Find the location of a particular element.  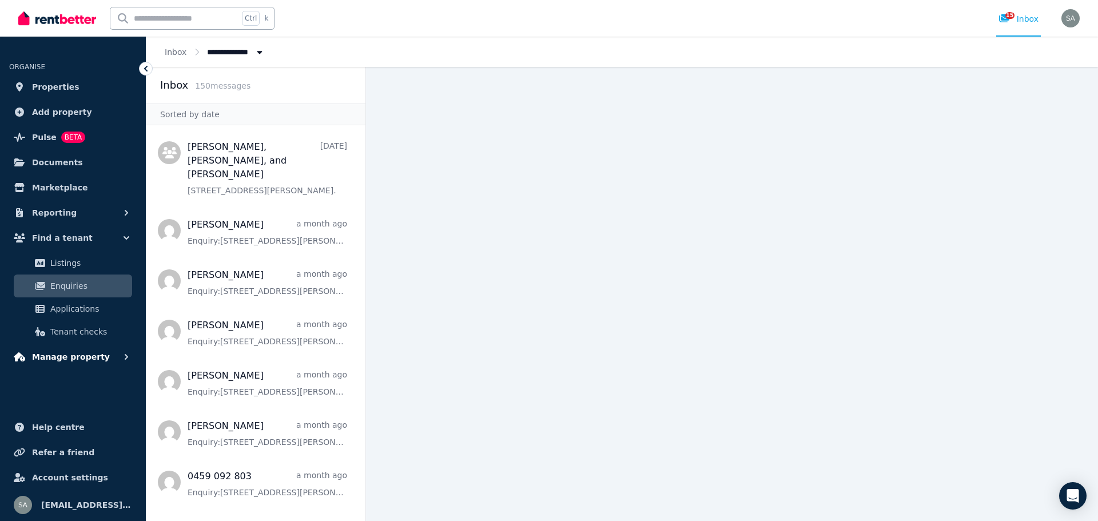

span: Properties is located at coordinates (55, 87).